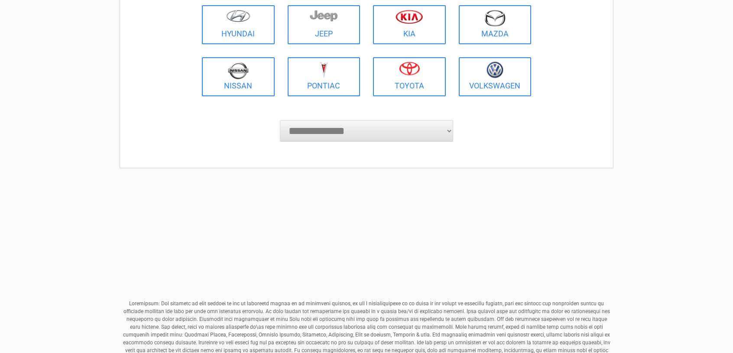  What do you see at coordinates (495, 25) in the screenshot?
I see `a: Mazda` at bounding box center [495, 25].